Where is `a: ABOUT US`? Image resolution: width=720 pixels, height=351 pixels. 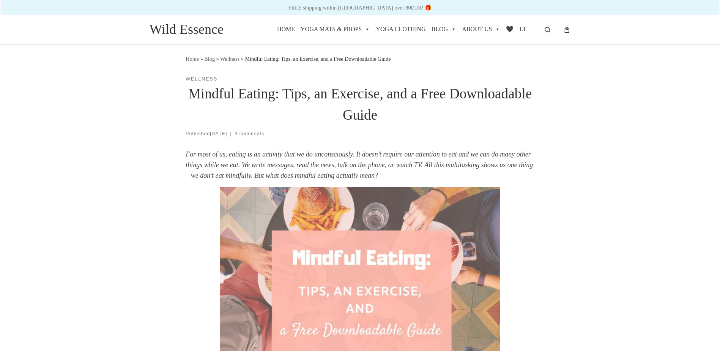 a: ABOUT US is located at coordinates (481, 29).